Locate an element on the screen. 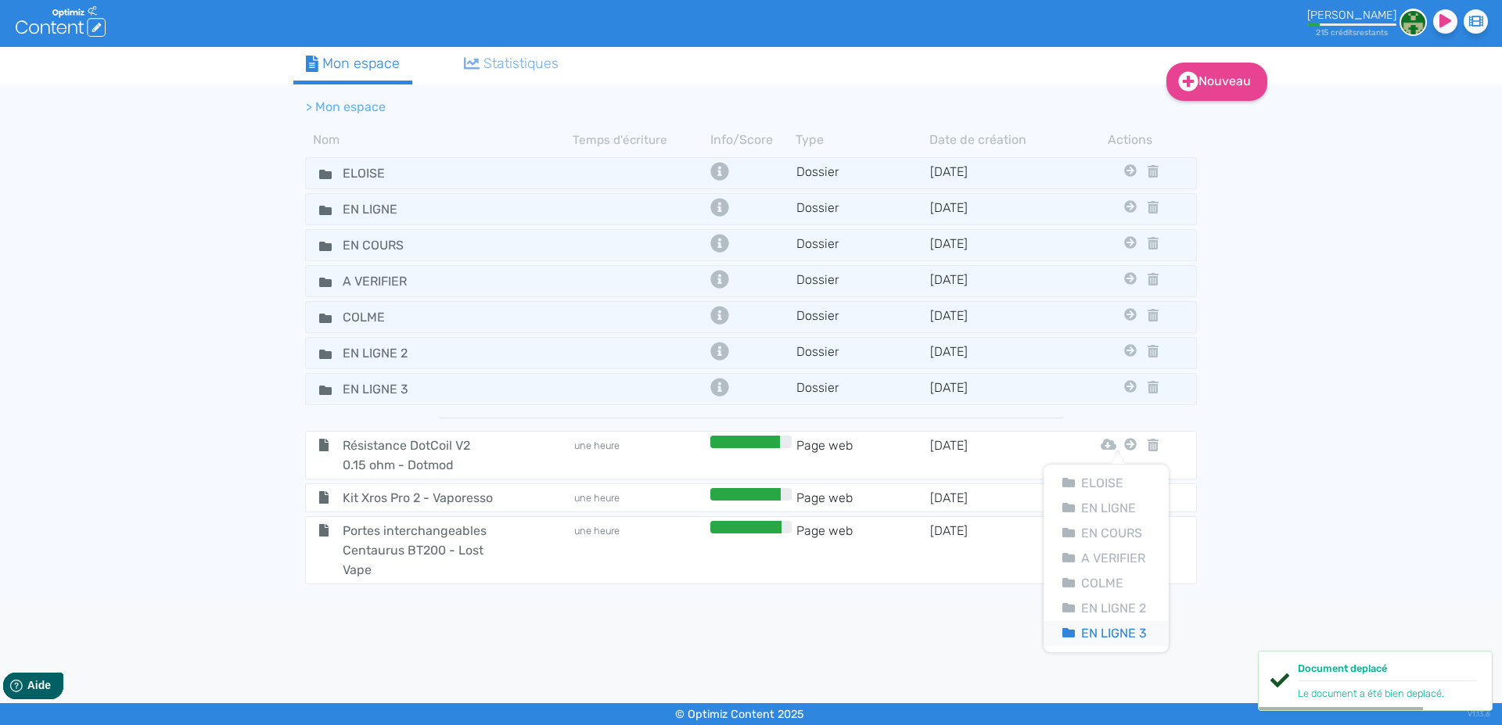 Image resolution: width=1502 pixels, height=725 pixels. th: Nom is located at coordinates (439, 140).